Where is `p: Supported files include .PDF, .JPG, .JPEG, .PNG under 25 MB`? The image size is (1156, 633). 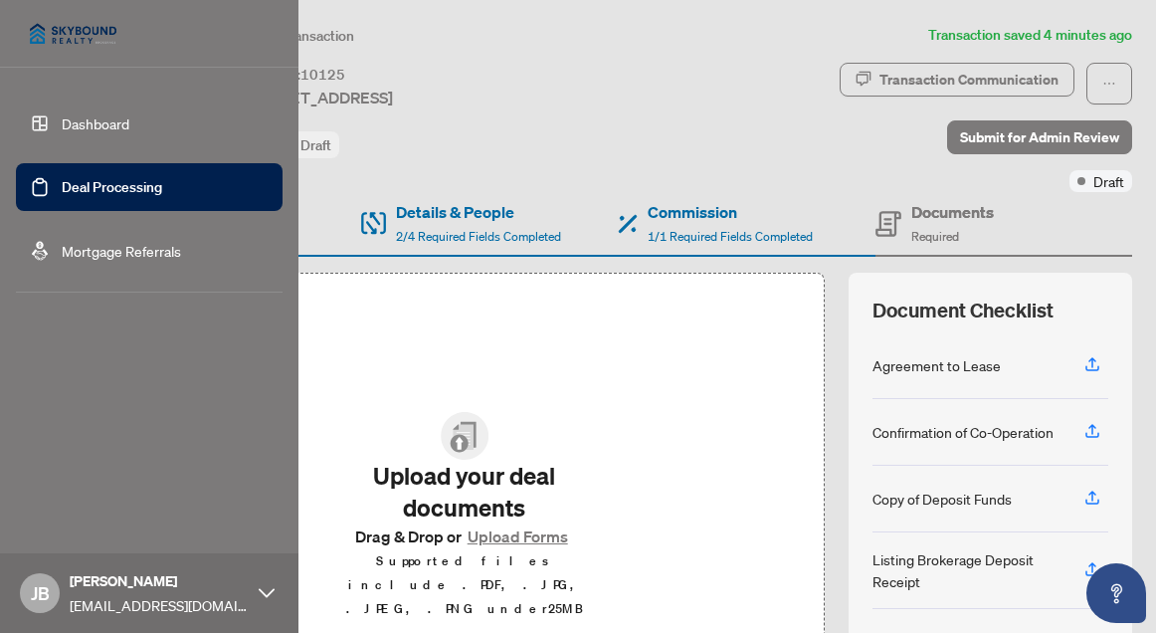 p: Supported files include .PDF, .JPG, .JPEG, .PNG under 25 MB is located at coordinates (465, 585).